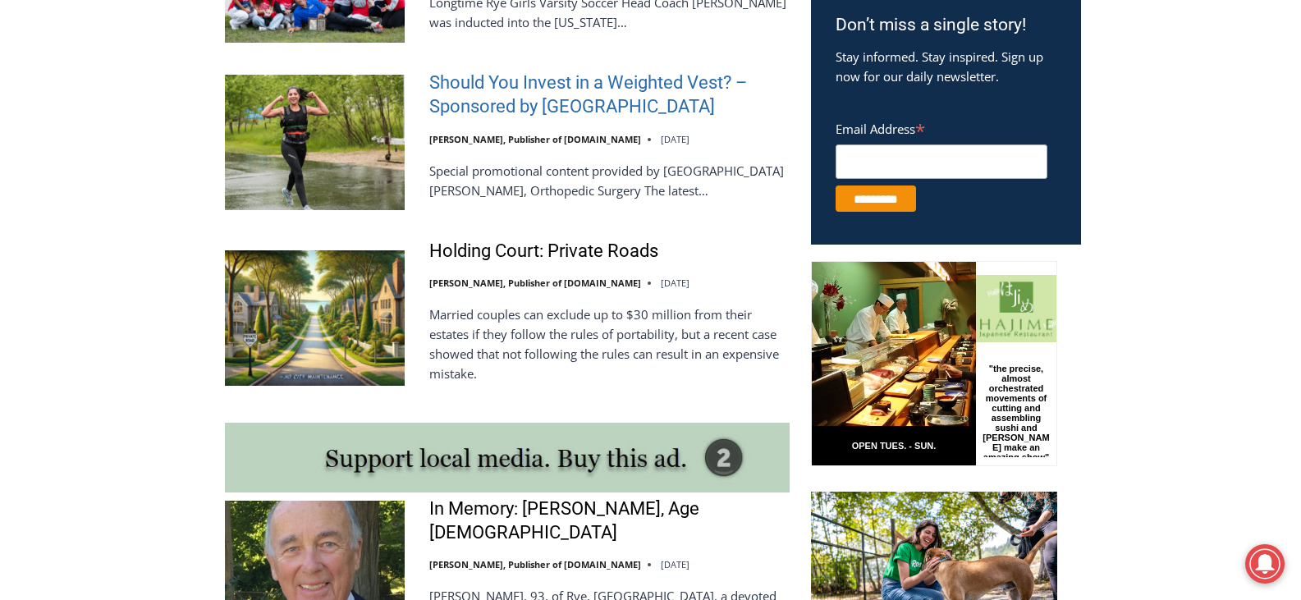 The width and height of the screenshot is (1301, 600). I want to click on label: Email Address, so click(942, 127).